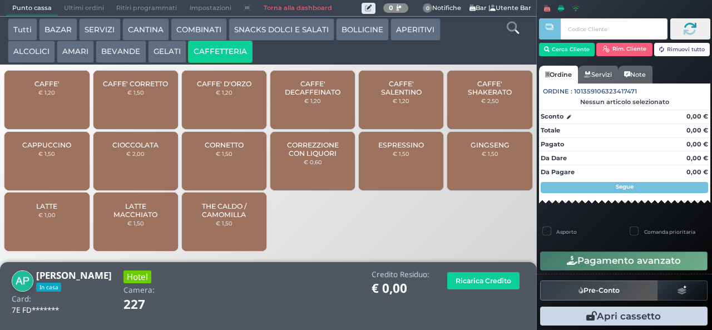  What do you see at coordinates (139, 290) in the screenshot?
I see `h4: Camera:` at bounding box center [139, 290].